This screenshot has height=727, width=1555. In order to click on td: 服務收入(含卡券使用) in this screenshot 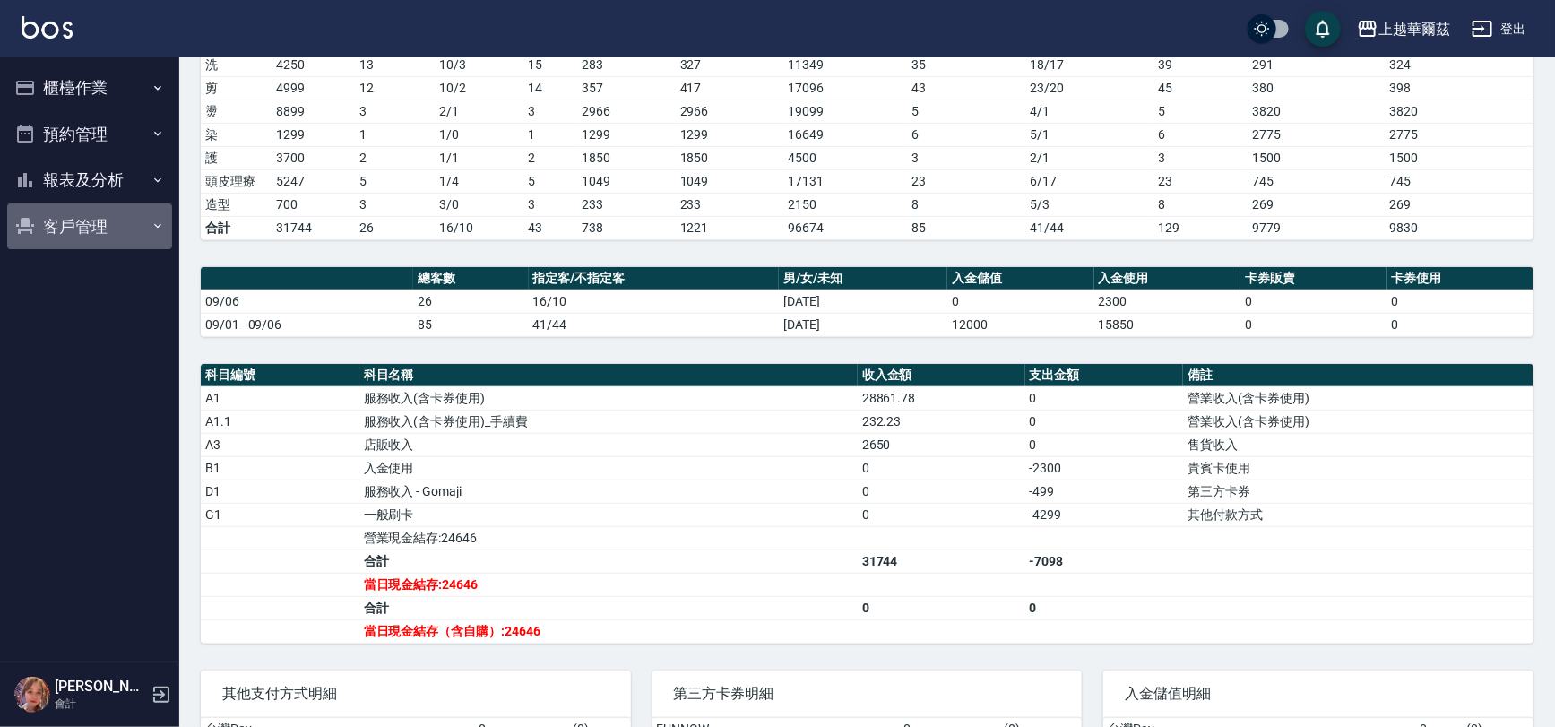, I will do `click(609, 398)`.